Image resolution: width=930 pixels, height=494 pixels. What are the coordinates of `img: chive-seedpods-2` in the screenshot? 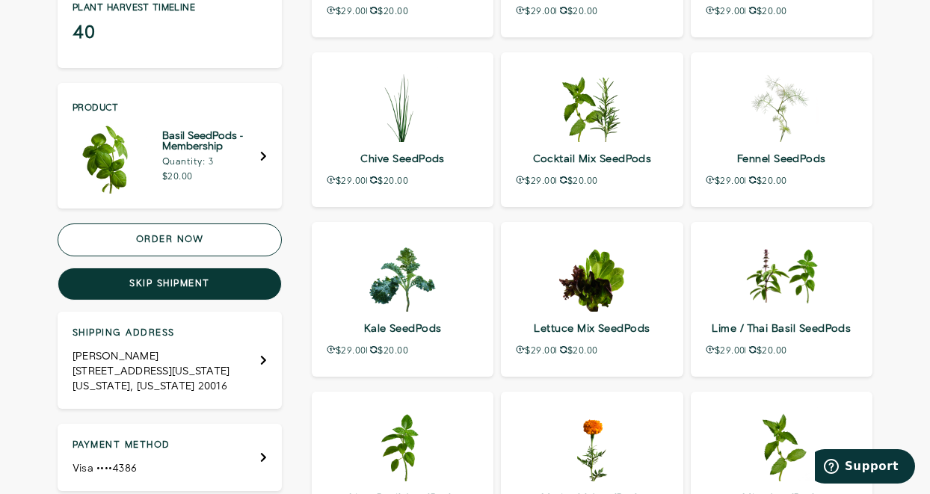 It's located at (403, 105).